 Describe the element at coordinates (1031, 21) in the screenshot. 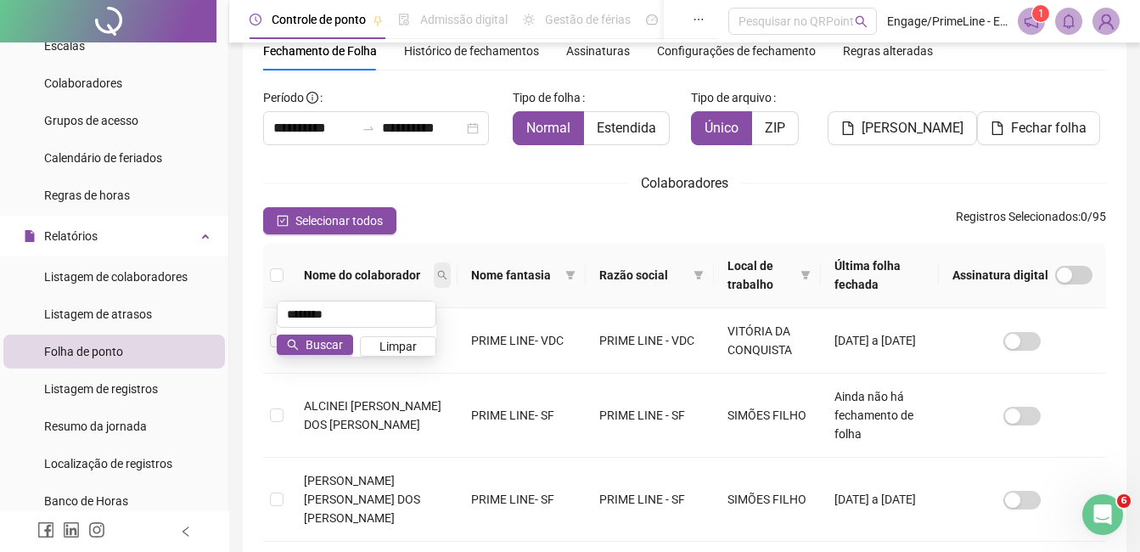

I see `span: notification` at that location.